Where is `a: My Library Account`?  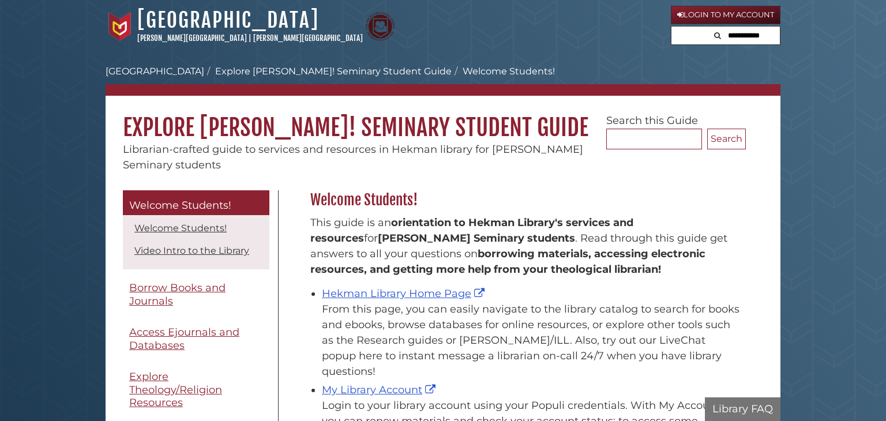 a: My Library Account is located at coordinates (380, 390).